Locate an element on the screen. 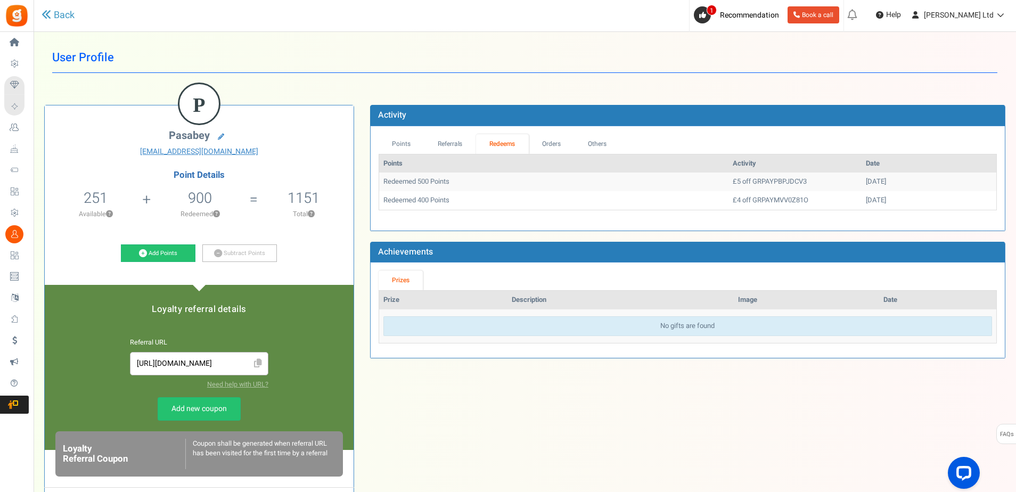  span: Help is located at coordinates (892, 15).